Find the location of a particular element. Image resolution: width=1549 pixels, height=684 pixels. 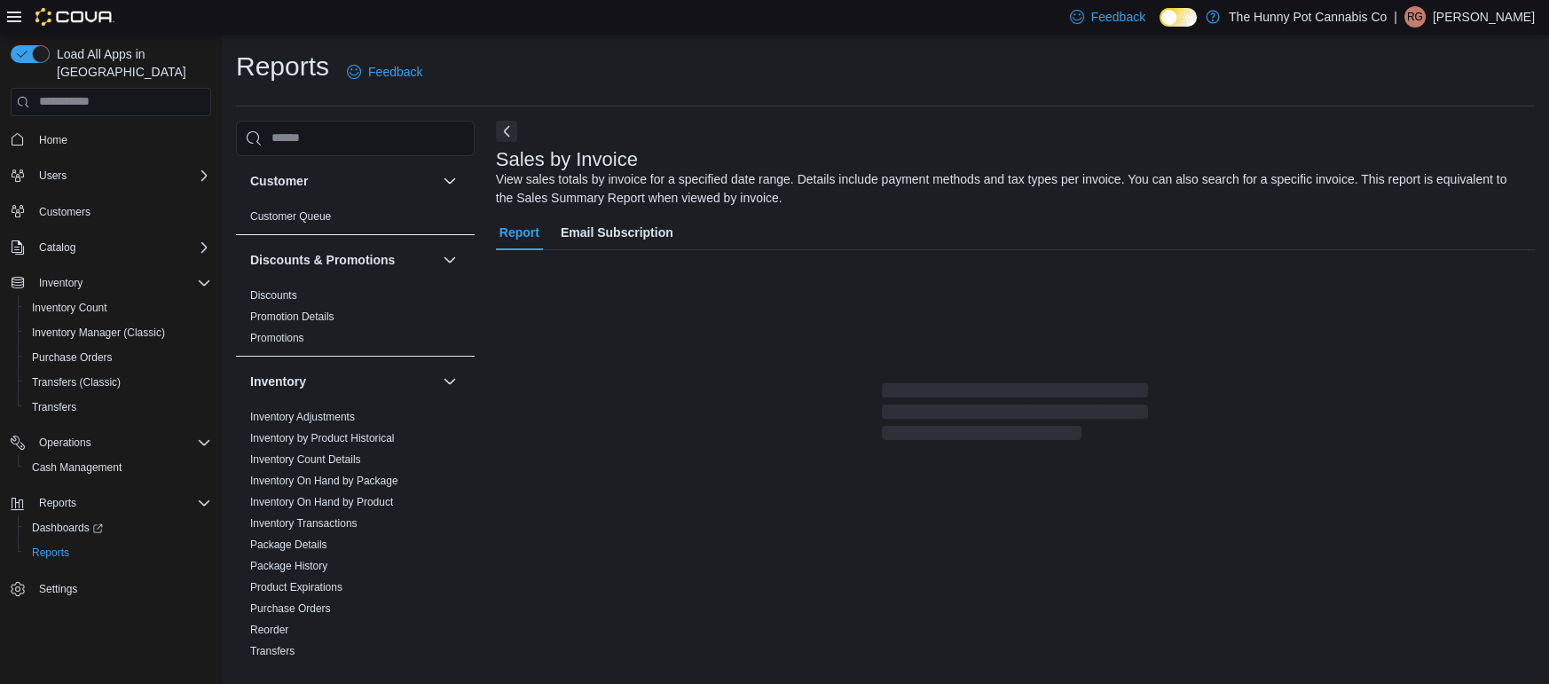

button: Catalog is located at coordinates (57, 247).